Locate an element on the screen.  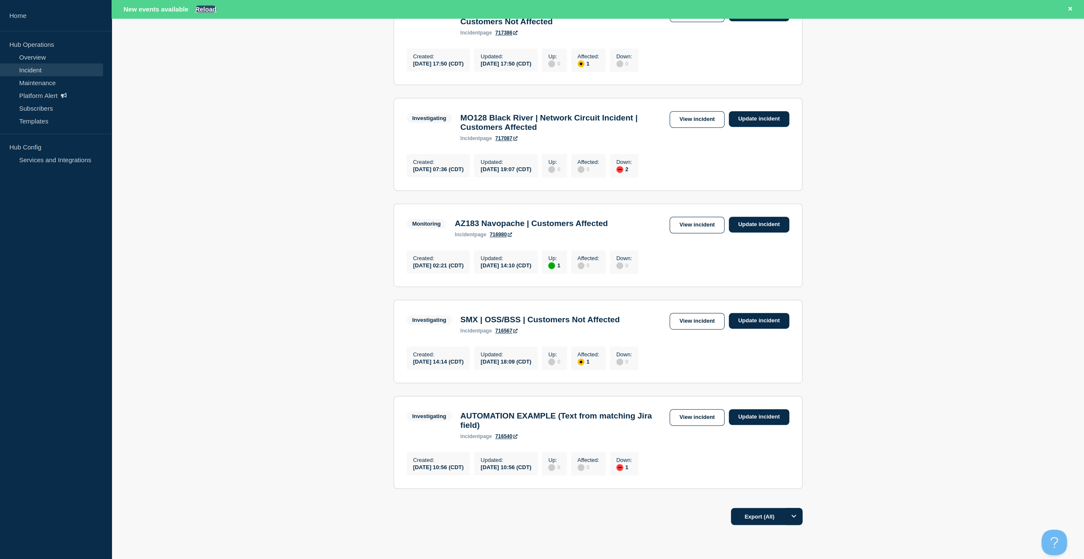
h3: SMX | OSS/BSS | Customers Not Affected is located at coordinates (540, 320).